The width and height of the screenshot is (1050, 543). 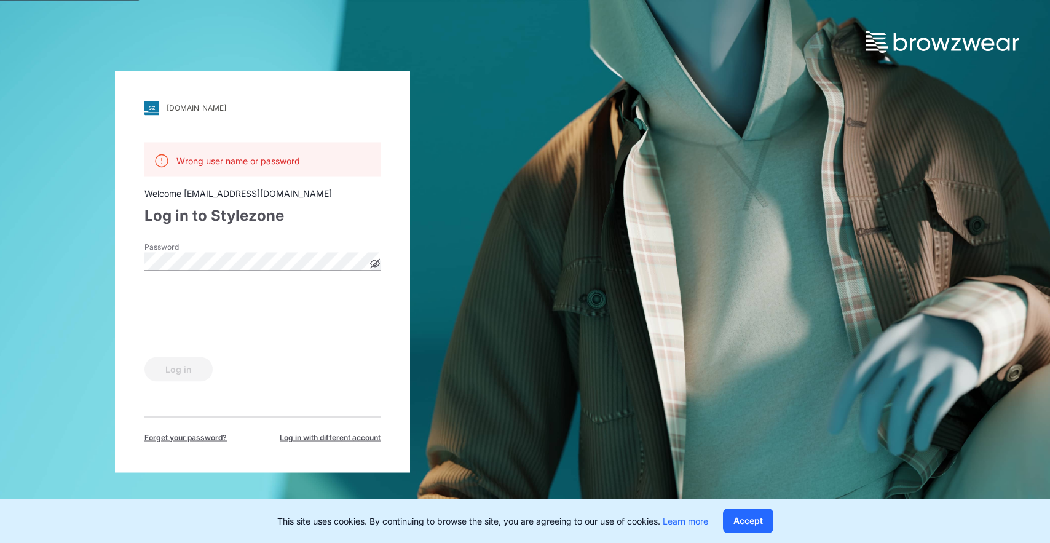 I want to click on img: svg+xml;base64,PHN2ZyB3aWR0aD0iMjgiIGhlaWdodD0iMjgiIHZpZXdCb3g9IjAgMCAyOCAyOCIgZmlsbD0ibm9uZSIgeG..., so click(x=152, y=108).